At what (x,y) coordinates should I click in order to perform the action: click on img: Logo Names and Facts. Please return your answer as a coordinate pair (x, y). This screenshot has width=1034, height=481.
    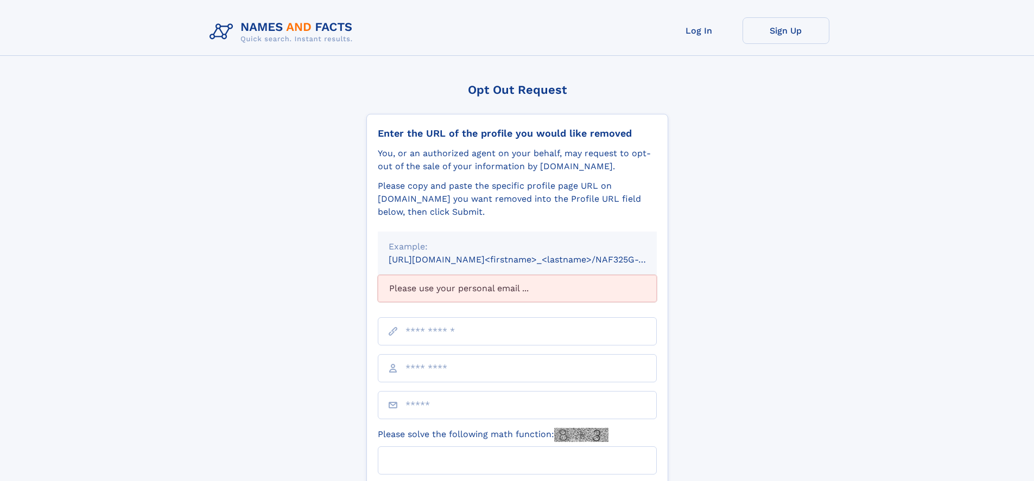
    Looking at the image, I should click on (283, 32).